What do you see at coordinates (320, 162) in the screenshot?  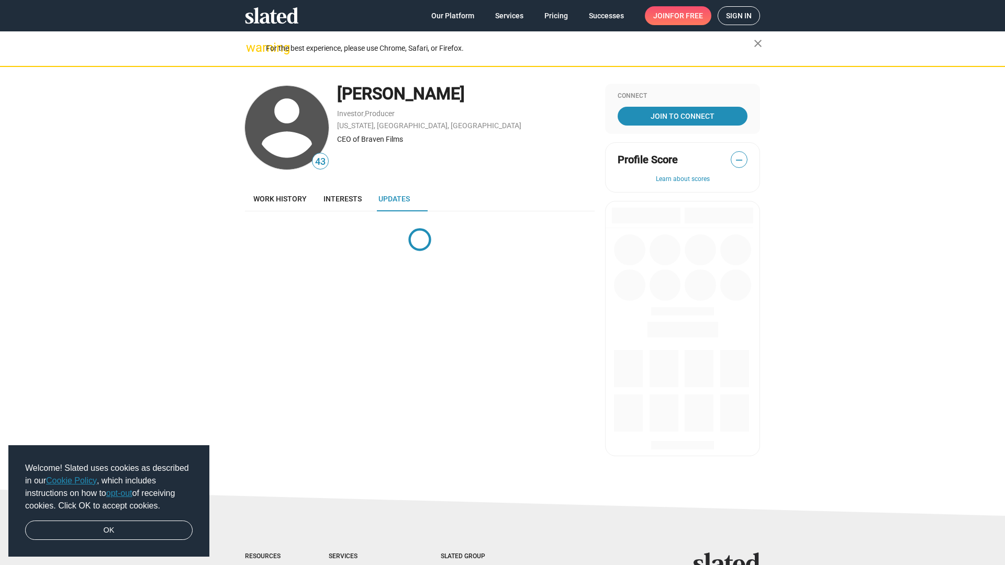 I see `span: 43` at bounding box center [320, 162].